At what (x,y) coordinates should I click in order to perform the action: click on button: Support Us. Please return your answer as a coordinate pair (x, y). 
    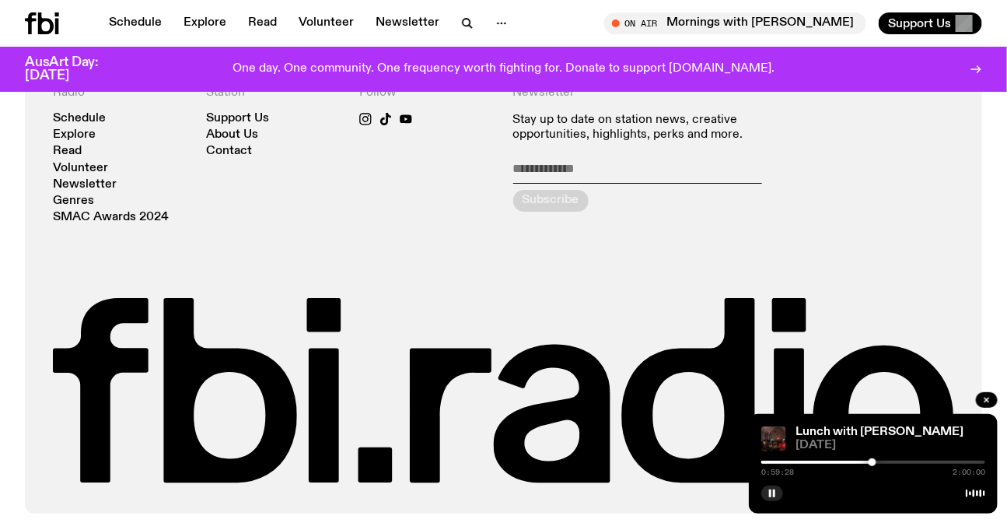
    Looking at the image, I should click on (930, 23).